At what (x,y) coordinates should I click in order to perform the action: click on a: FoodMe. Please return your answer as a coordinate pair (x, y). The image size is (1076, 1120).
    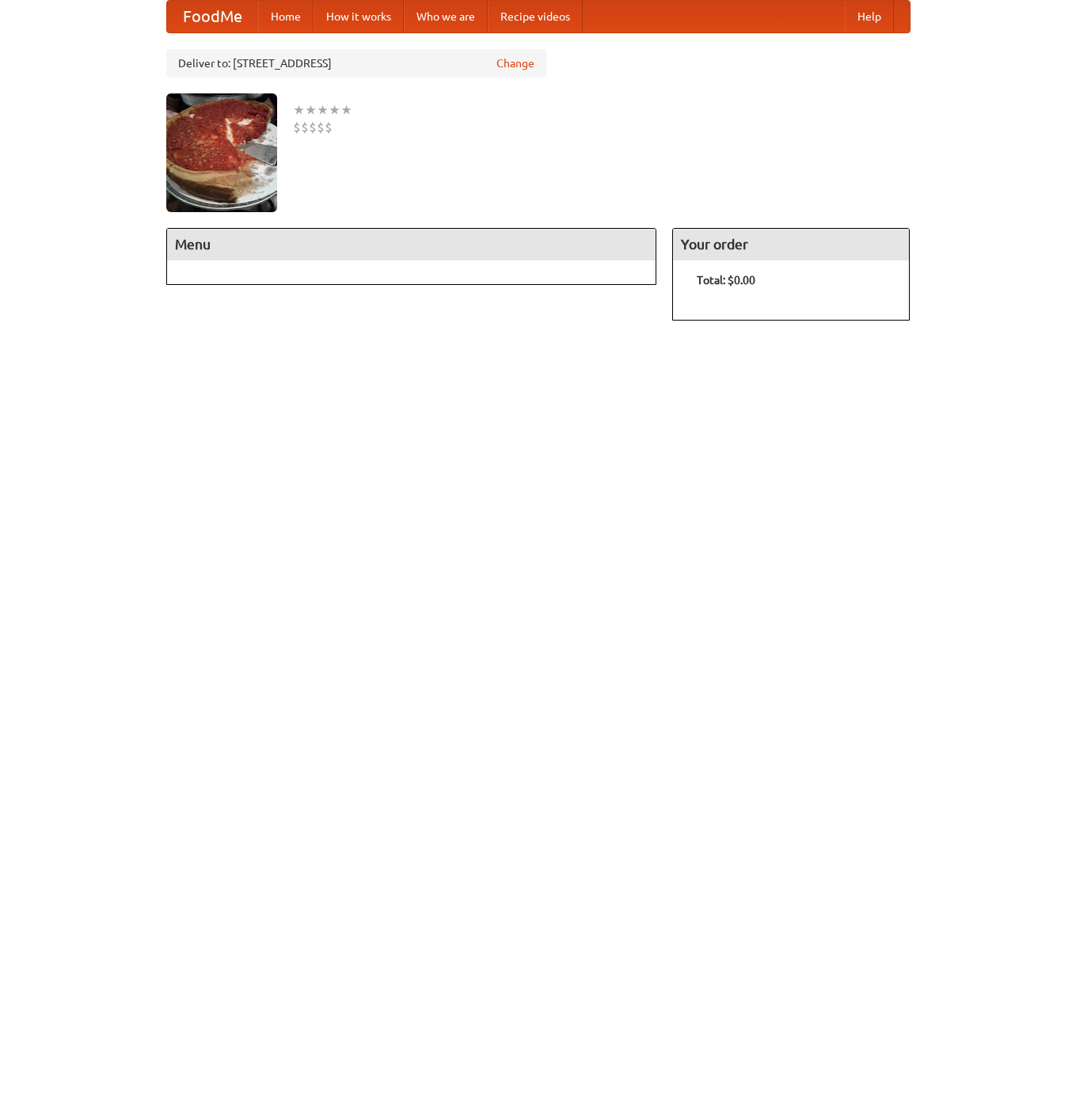
    Looking at the image, I should click on (212, 16).